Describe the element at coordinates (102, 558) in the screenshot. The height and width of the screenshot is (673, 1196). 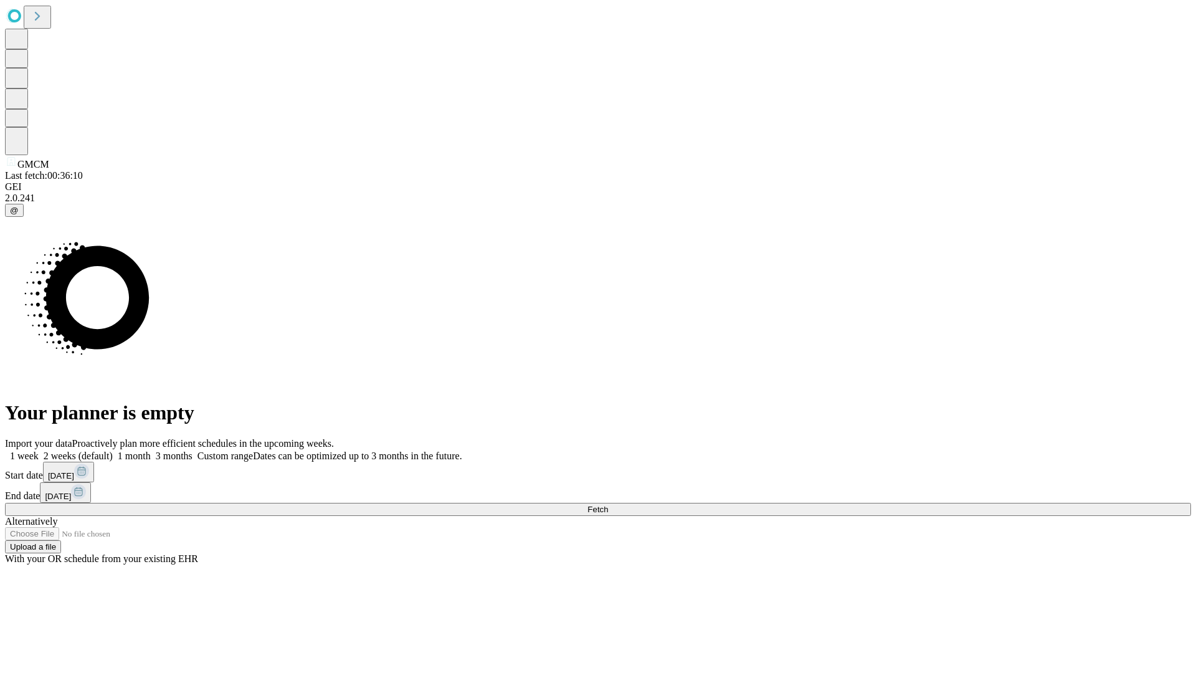
I see `span: With your OR schedule from your existing EHR` at that location.